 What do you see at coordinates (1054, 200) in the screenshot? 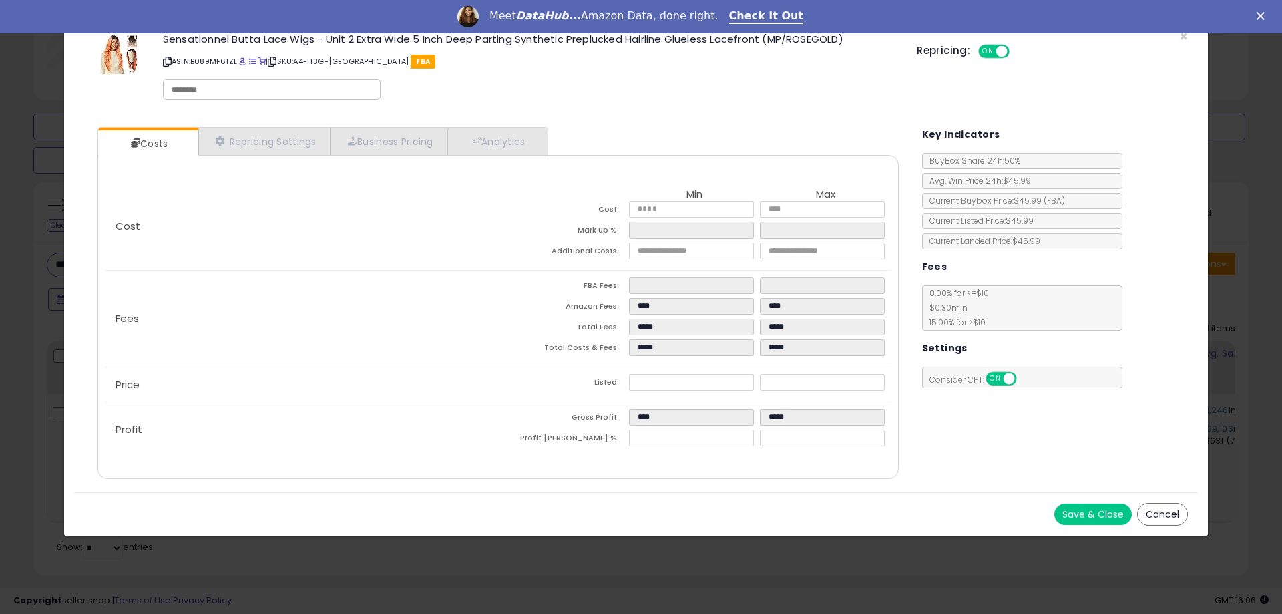
I see `span: ( FBA )` at bounding box center [1054, 200].